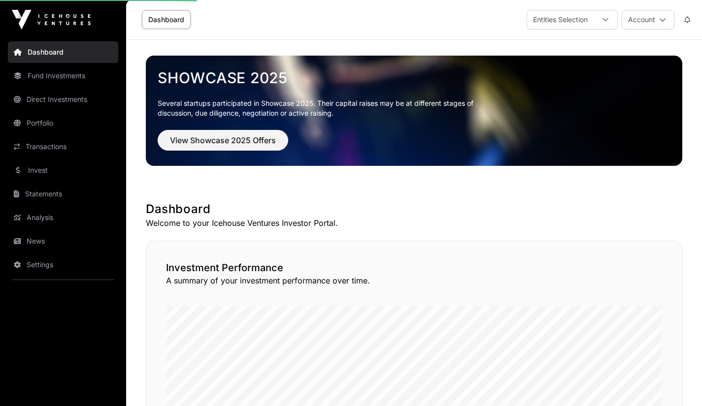 The image size is (702, 406). Describe the element at coordinates (223, 145) in the screenshot. I see `a: View Showcase 2025 Offers` at that location.